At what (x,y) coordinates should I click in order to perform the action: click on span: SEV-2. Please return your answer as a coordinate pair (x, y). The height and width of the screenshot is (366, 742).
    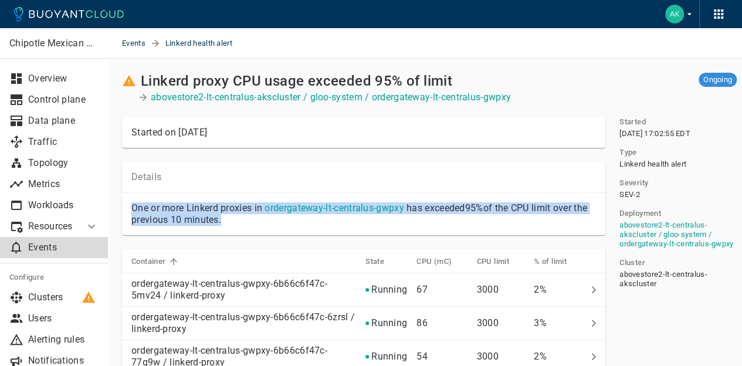
    Looking at the image, I should click on (630, 195).